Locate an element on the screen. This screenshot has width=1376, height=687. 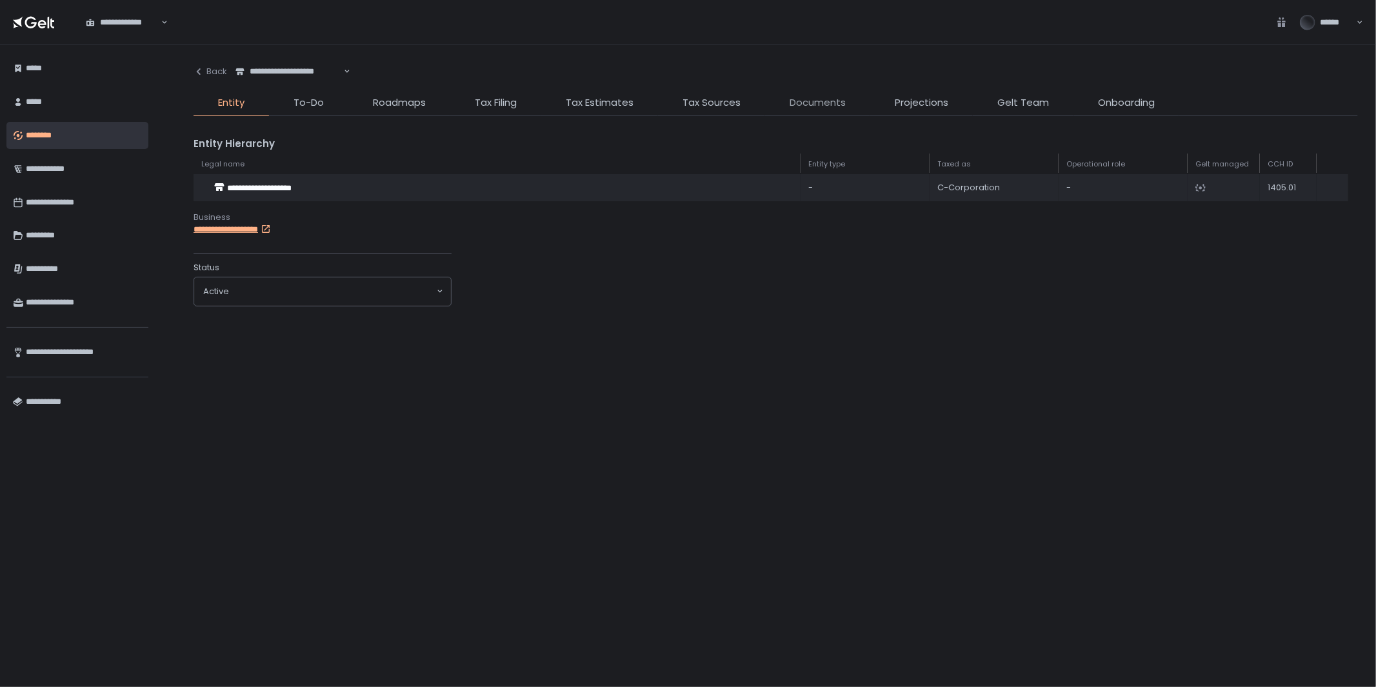
span: CCH ID is located at coordinates (1280, 164).